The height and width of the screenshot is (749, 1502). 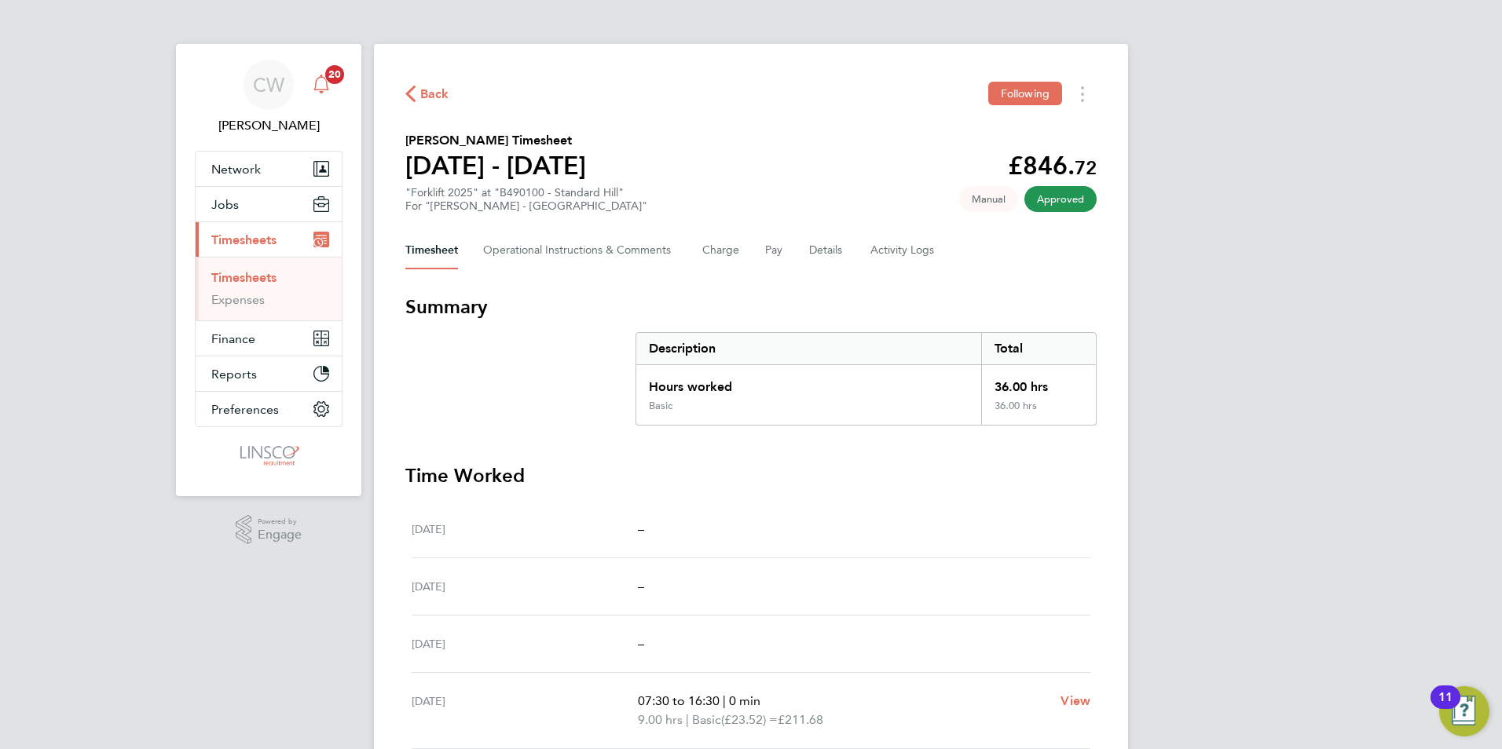 I want to click on div: "Forklift 2025" at "B490100 - Standard Hill", so click(x=526, y=200).